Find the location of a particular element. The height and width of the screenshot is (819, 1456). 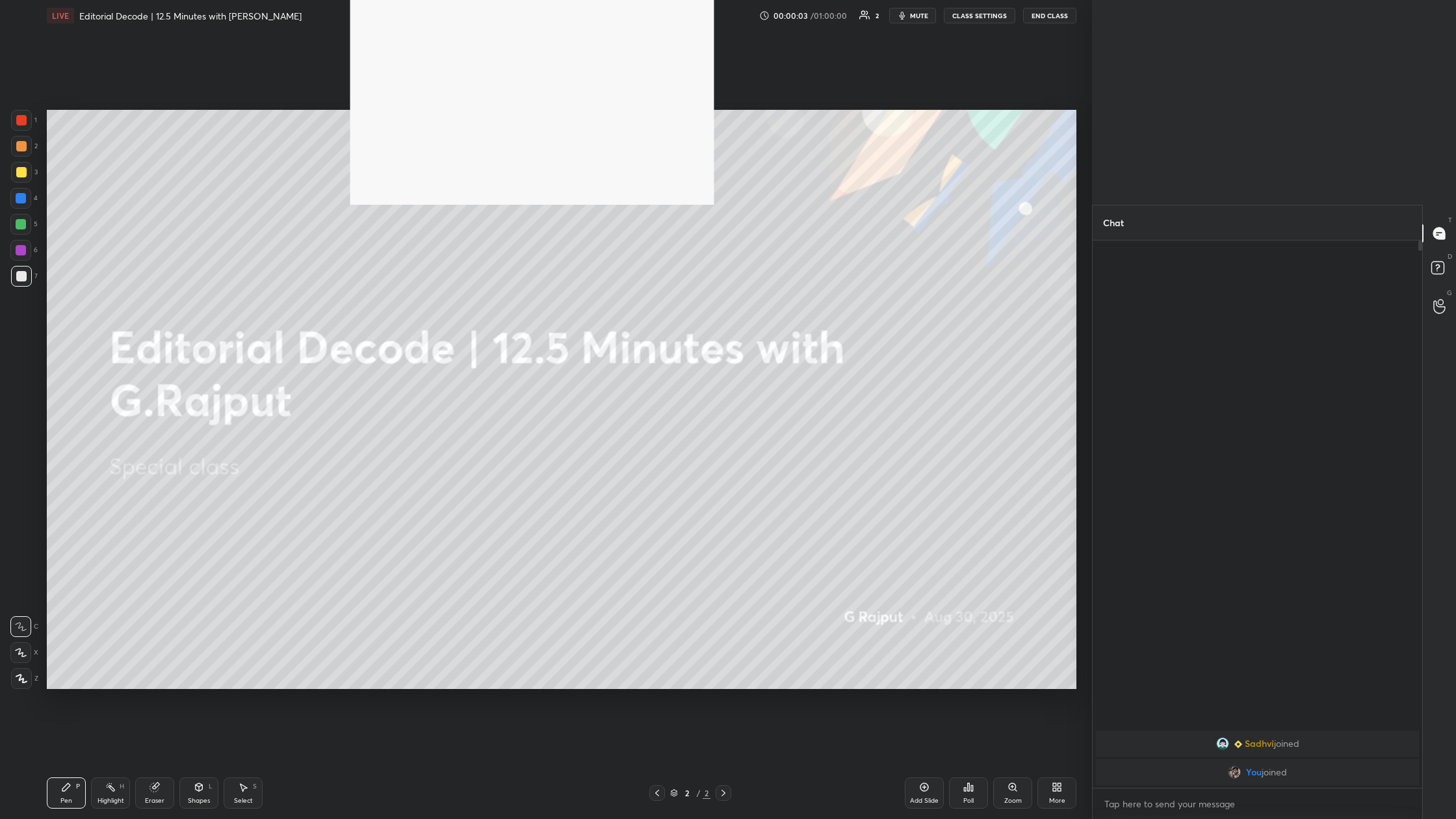

div: grid is located at coordinates (1257, 758).